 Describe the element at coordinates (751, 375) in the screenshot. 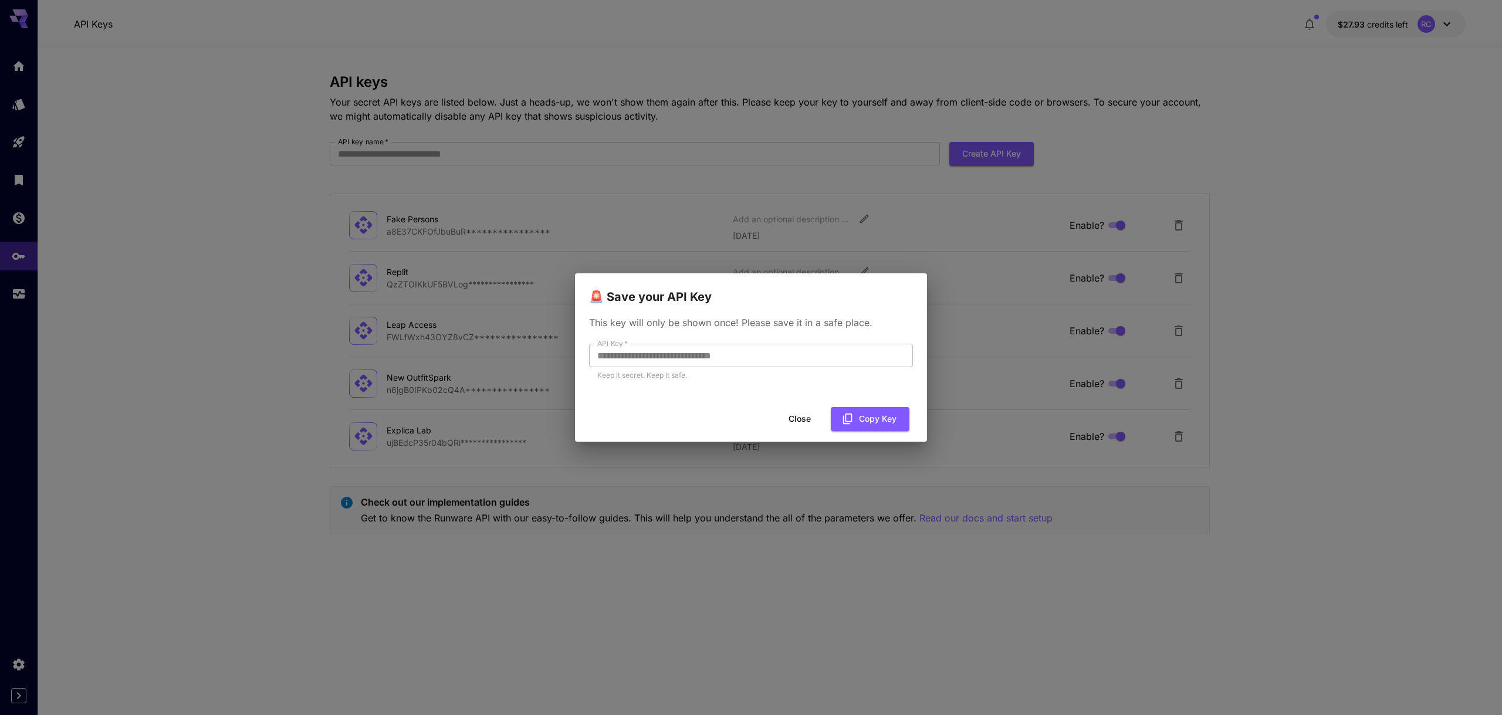

I see `p: Keep it secret. Keep it safe.` at that location.